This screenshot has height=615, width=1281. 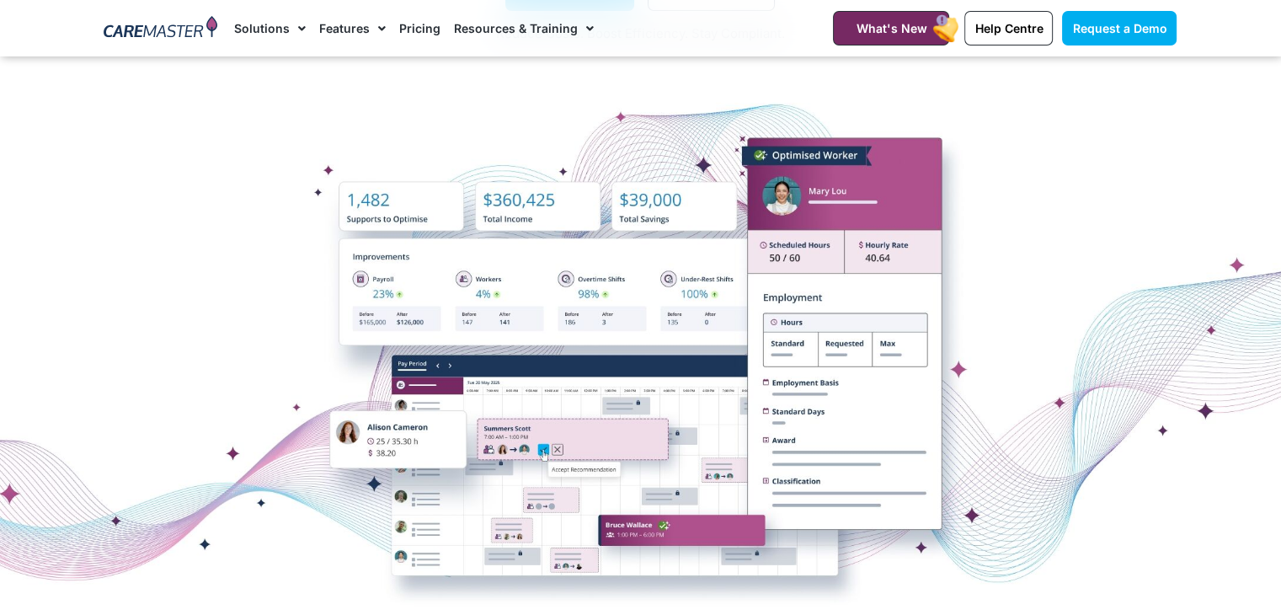 What do you see at coordinates (1008, 28) in the screenshot?
I see `a: Help Centre` at bounding box center [1008, 28].